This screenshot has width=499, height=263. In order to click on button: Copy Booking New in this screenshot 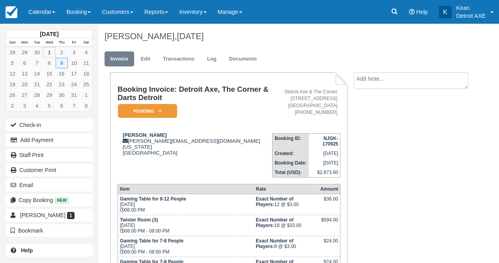, I will do `click(49, 200)`.